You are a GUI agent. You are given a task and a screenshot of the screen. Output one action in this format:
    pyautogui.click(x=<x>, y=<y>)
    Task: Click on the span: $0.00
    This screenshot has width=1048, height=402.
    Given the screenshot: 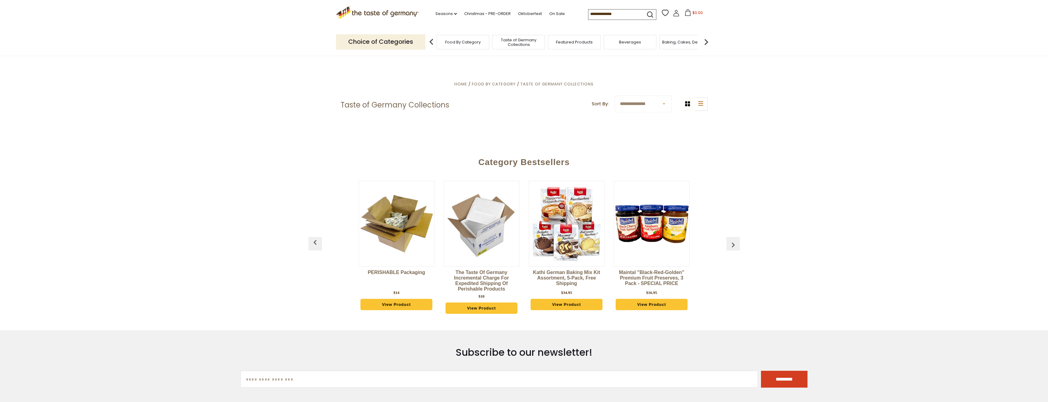 What is the action you would take?
    pyautogui.click(x=698, y=13)
    